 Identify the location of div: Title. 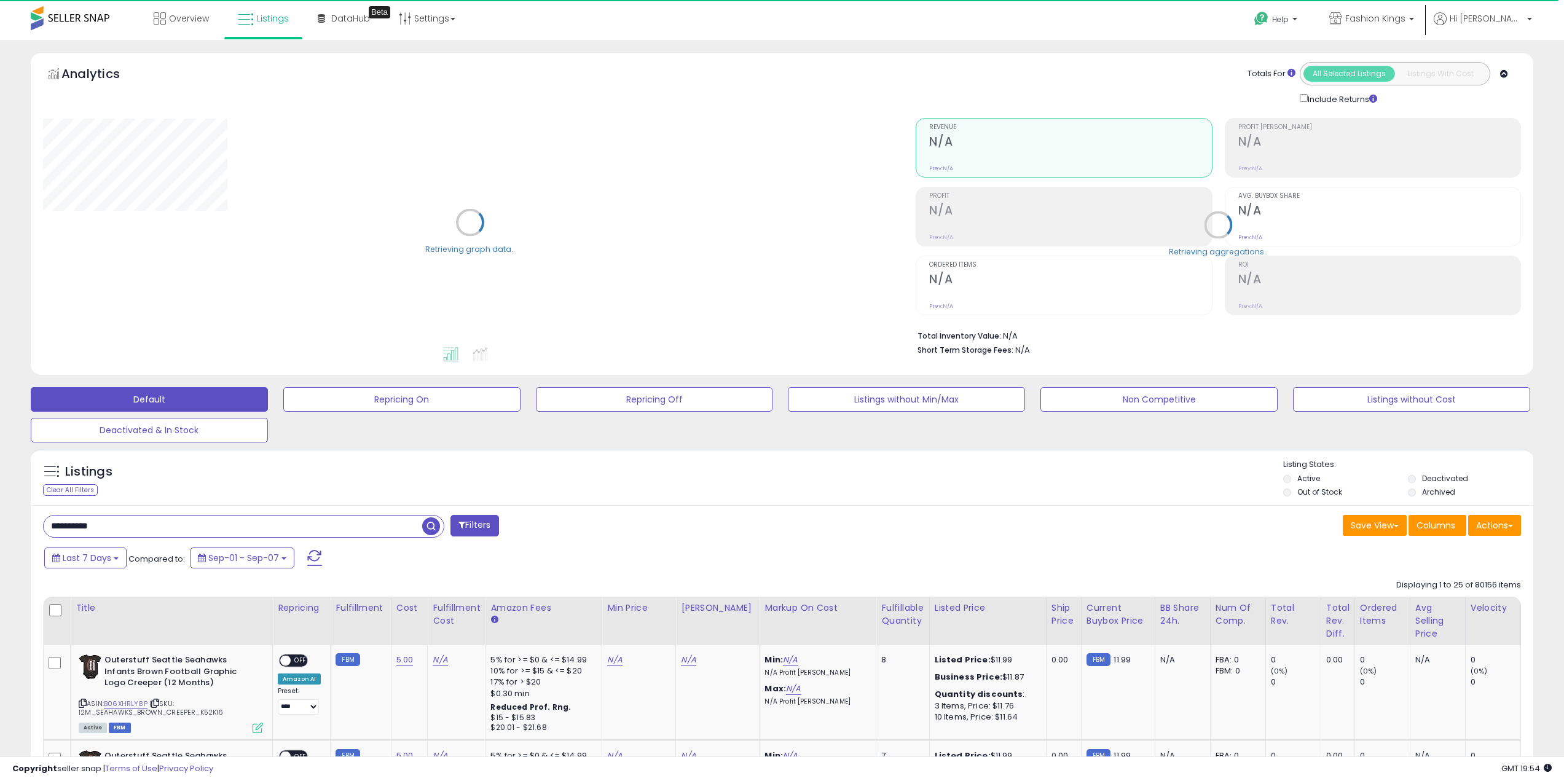
(171, 608).